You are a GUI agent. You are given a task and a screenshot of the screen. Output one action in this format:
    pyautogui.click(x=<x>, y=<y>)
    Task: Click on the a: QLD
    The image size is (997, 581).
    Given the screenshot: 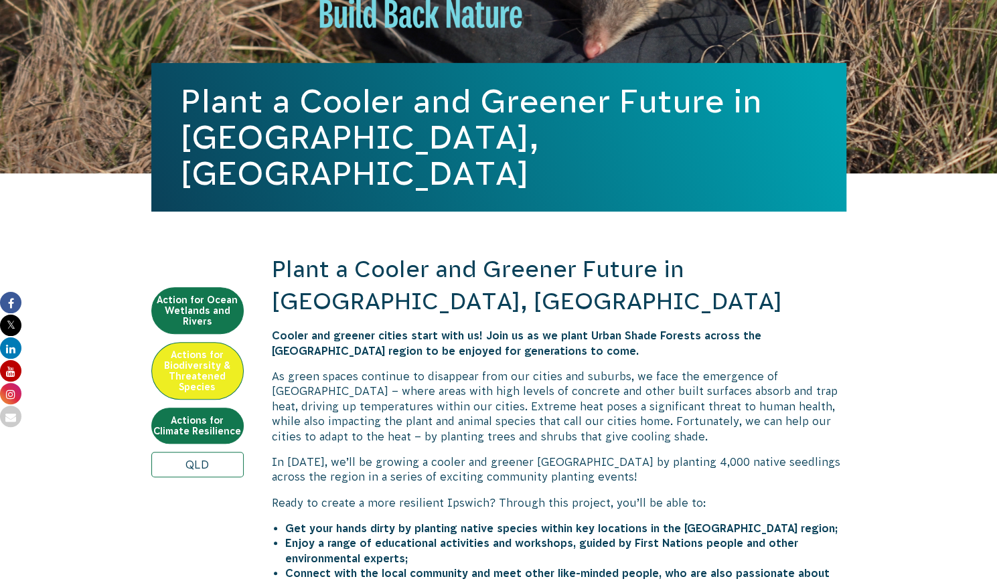 What is the action you would take?
    pyautogui.click(x=197, y=465)
    